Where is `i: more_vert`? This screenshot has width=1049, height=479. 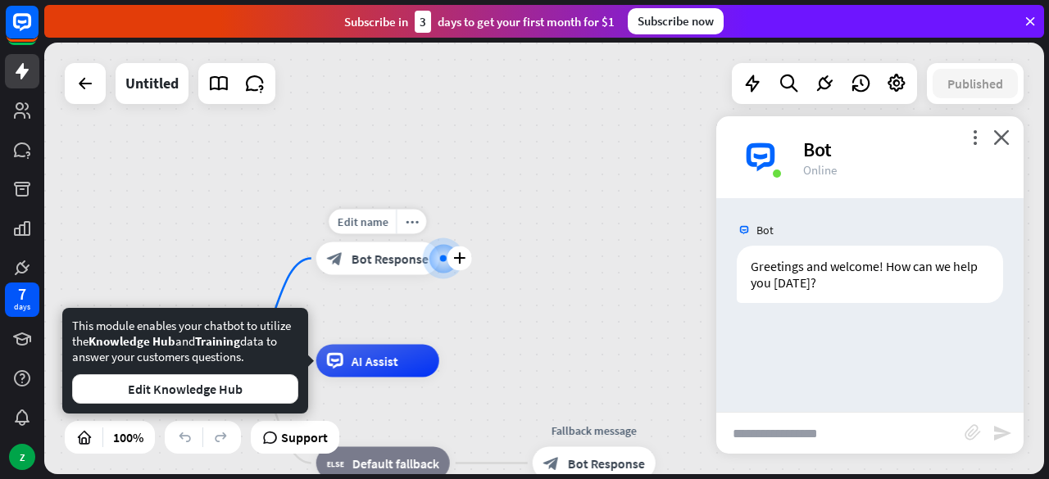
i: more_vert is located at coordinates (974, 137).